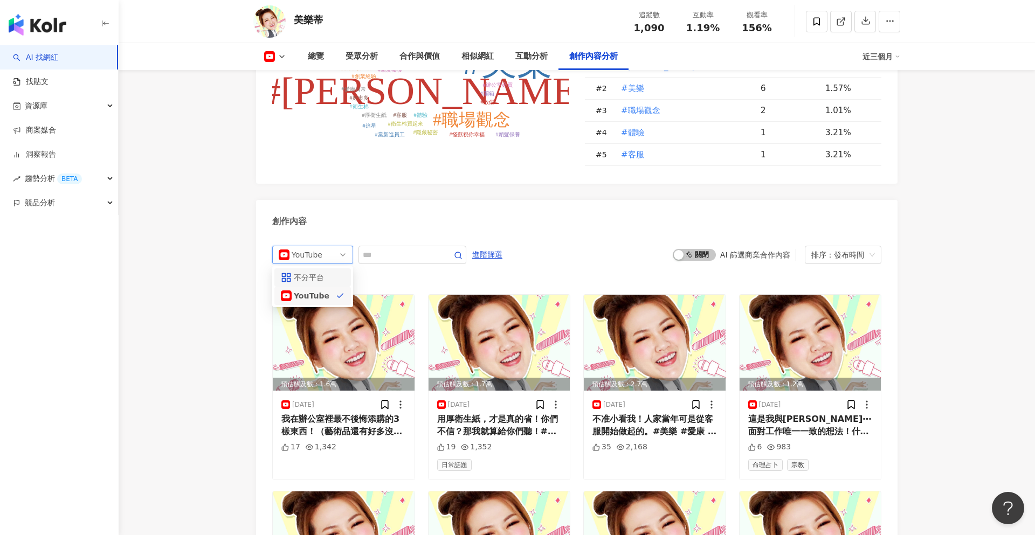  What do you see at coordinates (311, 278) in the screenshot?
I see `div: 不分平台` at bounding box center [311, 278].